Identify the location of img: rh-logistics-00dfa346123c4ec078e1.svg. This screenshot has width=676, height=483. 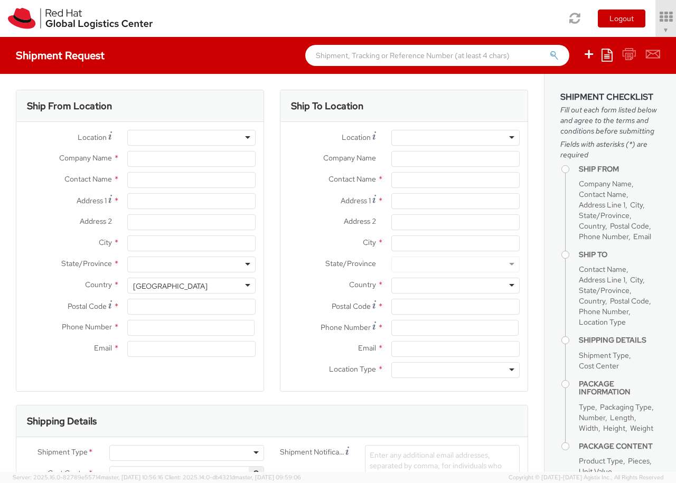
(80, 18).